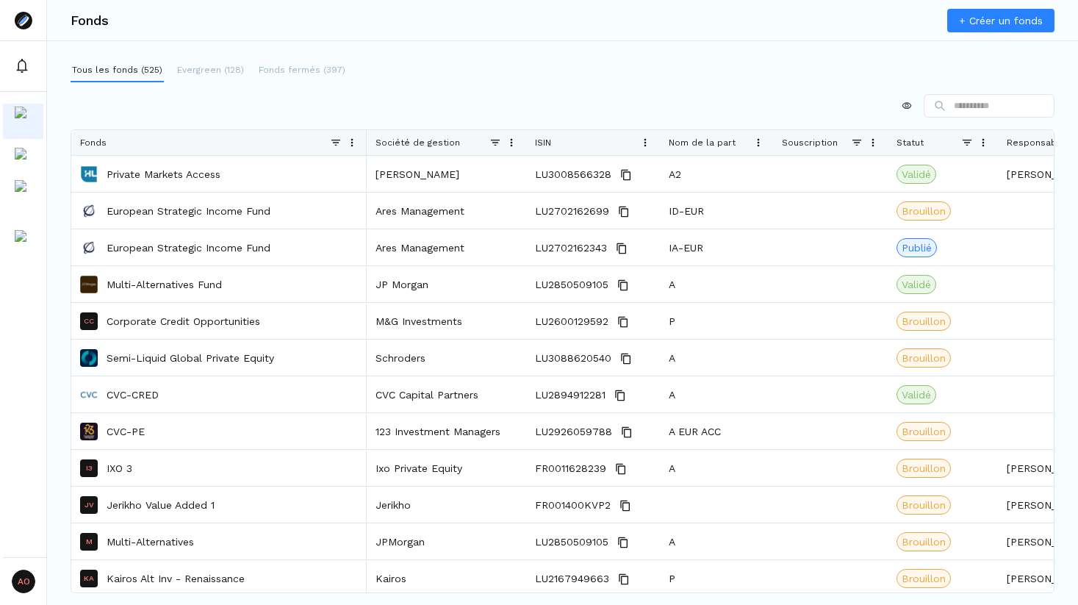 The height and width of the screenshot is (605, 1078). What do you see at coordinates (810, 143) in the screenshot?
I see `span: Souscription` at bounding box center [810, 143].